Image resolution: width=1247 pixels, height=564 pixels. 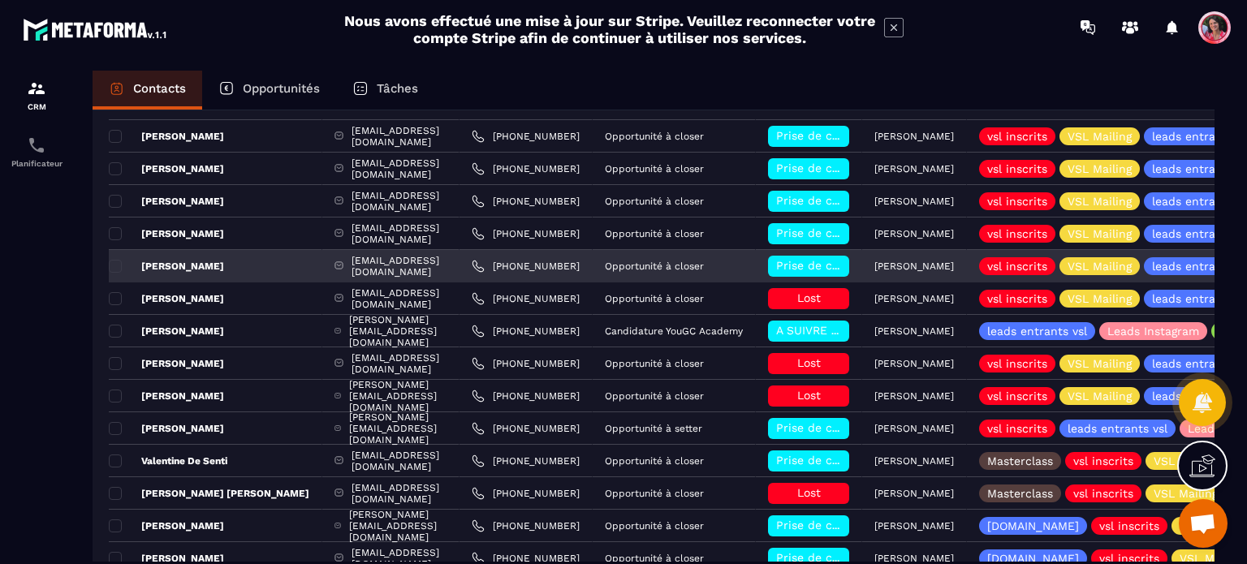 I want to click on img: scheduler, so click(x=37, y=145).